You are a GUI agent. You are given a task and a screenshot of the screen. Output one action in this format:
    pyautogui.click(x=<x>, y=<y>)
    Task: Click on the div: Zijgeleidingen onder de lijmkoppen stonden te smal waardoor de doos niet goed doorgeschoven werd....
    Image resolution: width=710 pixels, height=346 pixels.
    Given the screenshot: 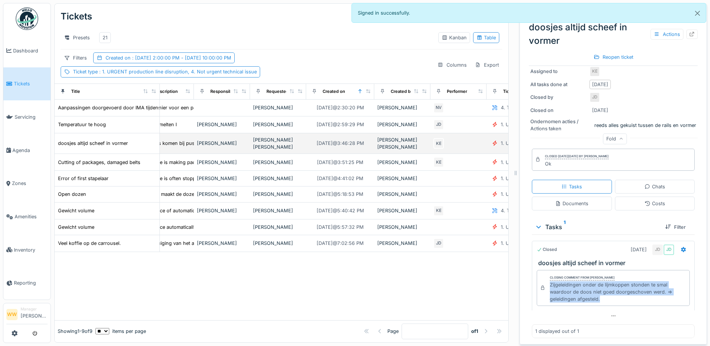 What is the action you would take?
    pyautogui.click(x=618, y=292)
    